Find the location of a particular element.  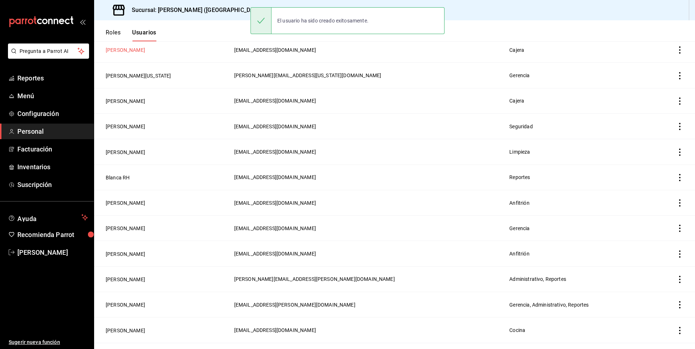

span: Sugerir nueva función is located at coordinates (48, 342).